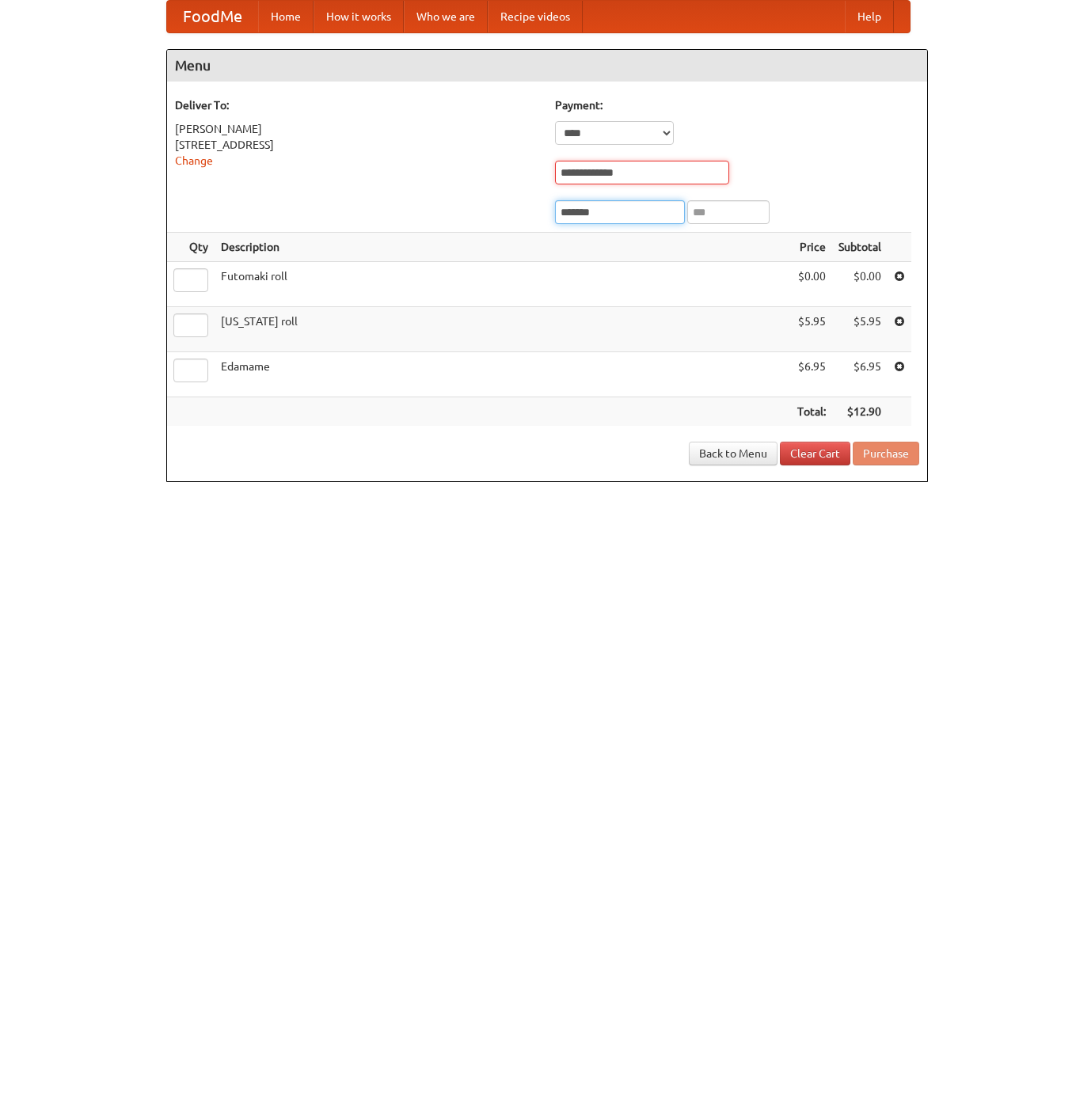 This screenshot has width=1076, height=1120. What do you see at coordinates (733, 453) in the screenshot?
I see `a: Back to Menu` at bounding box center [733, 453].